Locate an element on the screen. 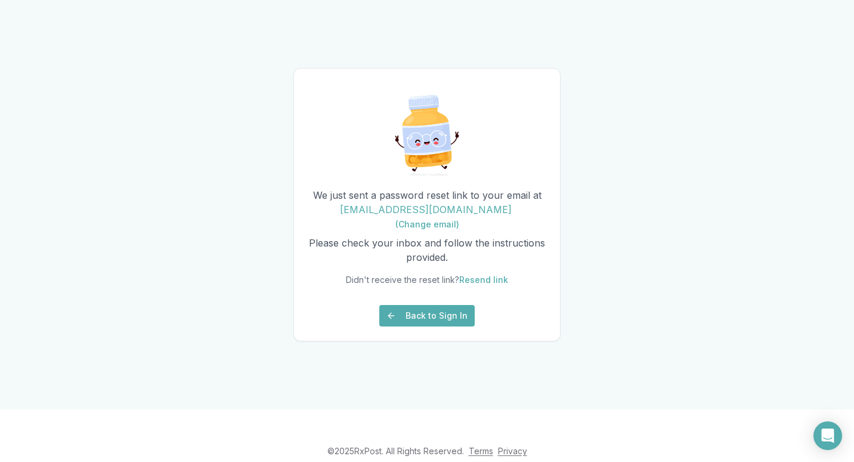 The image size is (854, 462). p: Please check your inbox and follow the instructions provided. is located at coordinates (427, 250).